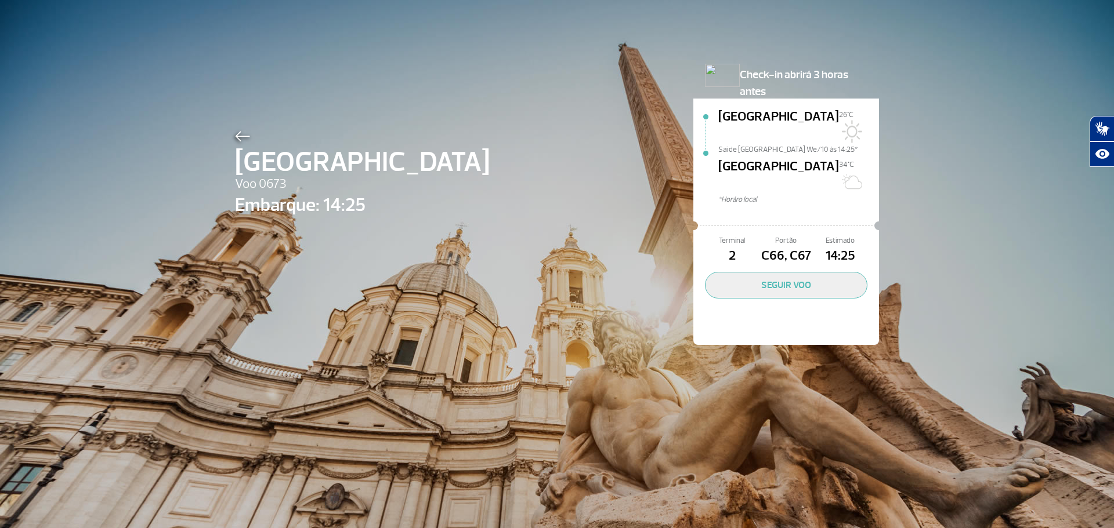 This screenshot has height=528, width=1114. What do you see at coordinates (362, 205) in the screenshot?
I see `span: Embarque: 14:25` at bounding box center [362, 205].